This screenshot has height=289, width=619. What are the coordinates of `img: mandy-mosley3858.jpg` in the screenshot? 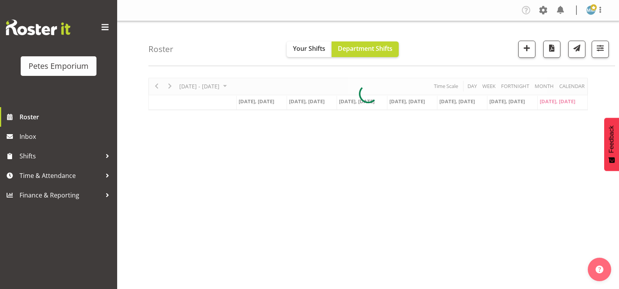 It's located at (591, 10).